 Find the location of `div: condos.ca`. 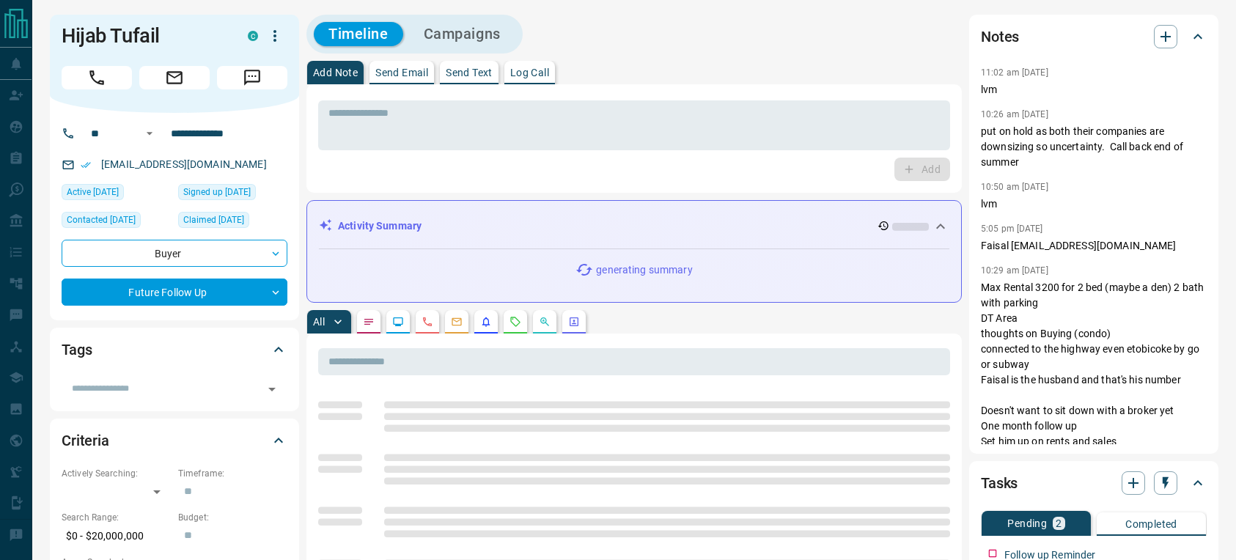

div: condos.ca is located at coordinates (253, 36).